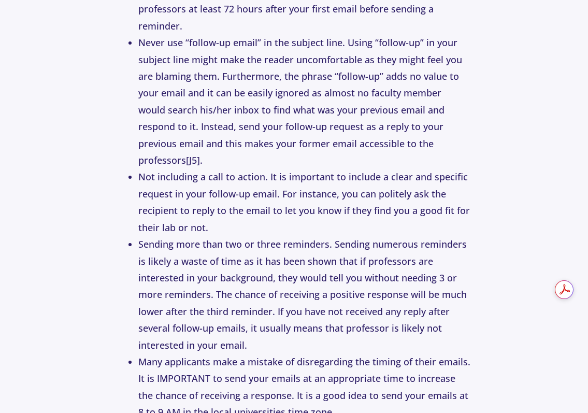  Describe the element at coordinates (304, 101) in the screenshot. I see `li: Never use “follow-up email” in the subject line. Using “follow-up” in your subject line might mak...` at that location.